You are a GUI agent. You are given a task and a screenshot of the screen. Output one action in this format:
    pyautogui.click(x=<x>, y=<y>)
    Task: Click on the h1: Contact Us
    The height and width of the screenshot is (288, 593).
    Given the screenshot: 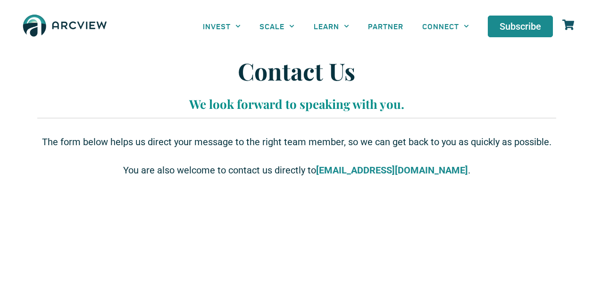 What is the action you would take?
    pyautogui.click(x=297, y=71)
    